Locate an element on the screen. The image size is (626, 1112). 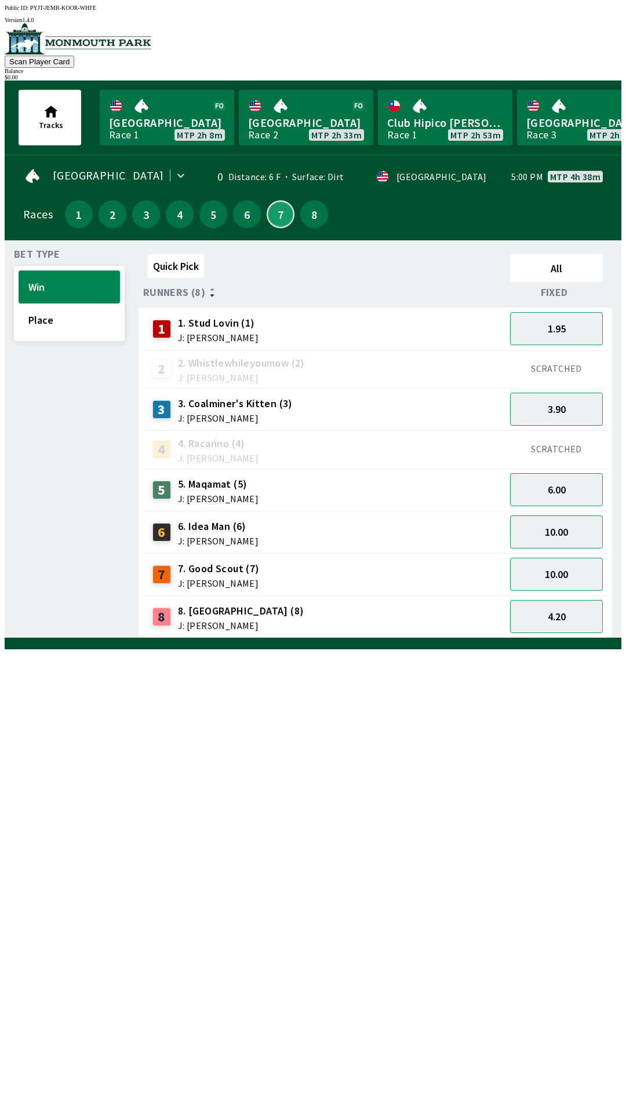
span: 6 is located at coordinates (247, 214).